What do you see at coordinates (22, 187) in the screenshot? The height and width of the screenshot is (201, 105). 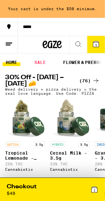 I see `div: Checkout` at bounding box center [22, 187].